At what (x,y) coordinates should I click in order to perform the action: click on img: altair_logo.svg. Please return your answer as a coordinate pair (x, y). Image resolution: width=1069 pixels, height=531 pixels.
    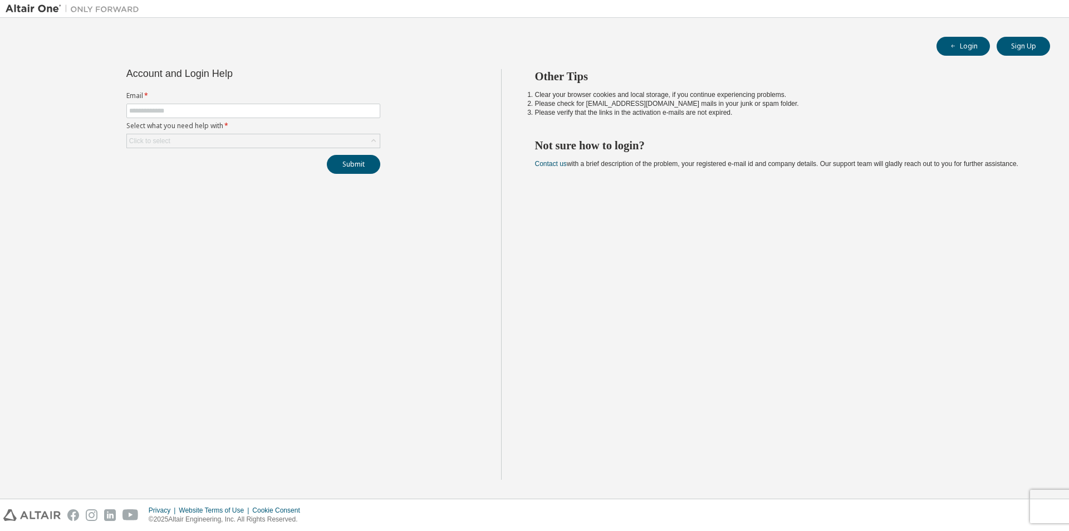
    Looking at the image, I should click on (32, 514).